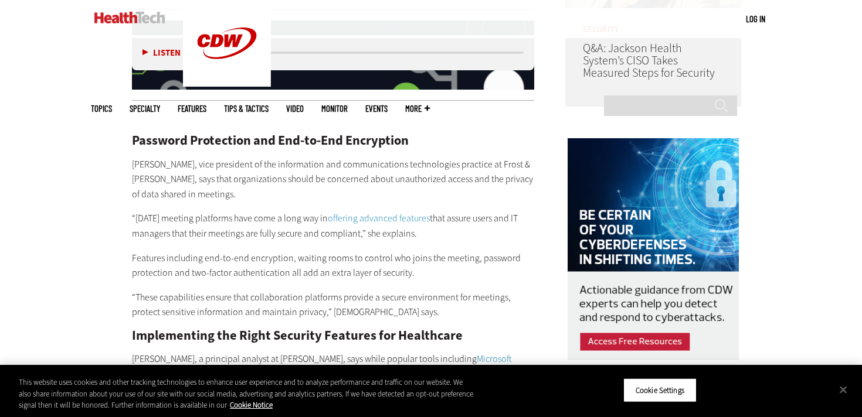  Describe the element at coordinates (417, 108) in the screenshot. I see `span: More` at that location.